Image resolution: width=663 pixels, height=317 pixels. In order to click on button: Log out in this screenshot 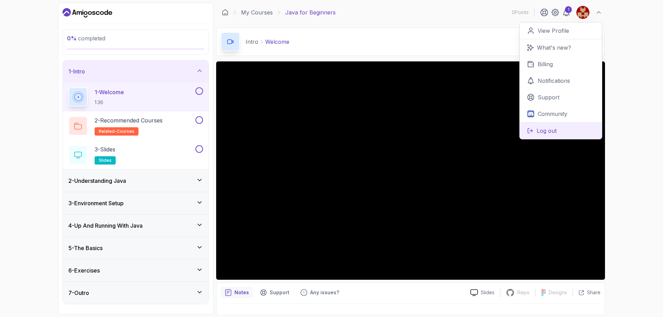, I will do `click(561, 131)`.